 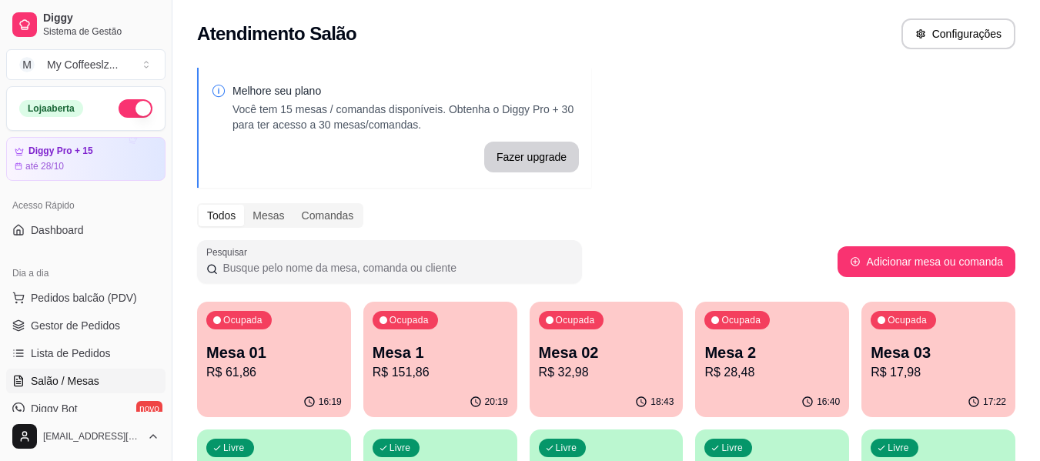 I want to click on div: Todos, so click(x=221, y=215).